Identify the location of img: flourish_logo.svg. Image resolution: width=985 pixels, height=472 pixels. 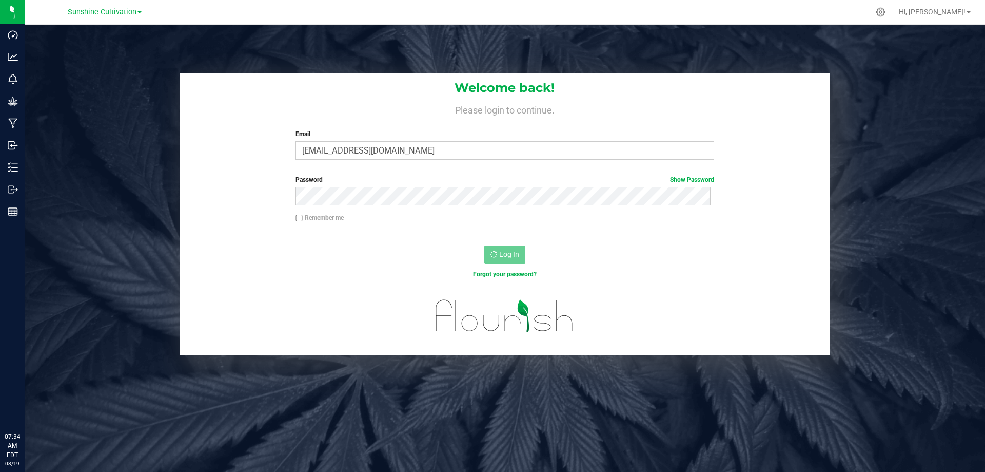
(504, 316).